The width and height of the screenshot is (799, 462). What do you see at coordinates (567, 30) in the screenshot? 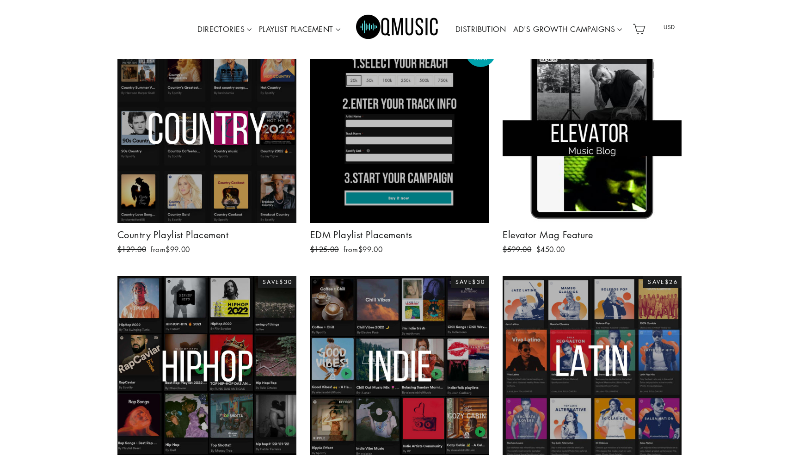
I see `a: AD'S GROWTH CAMPAIGNS` at bounding box center [567, 30].